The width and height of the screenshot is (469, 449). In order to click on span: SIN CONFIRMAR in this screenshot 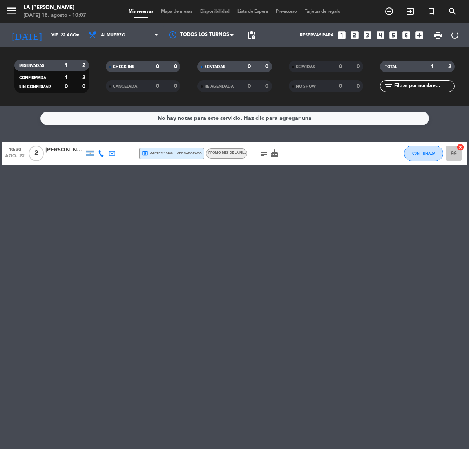, I will do `click(35, 87)`.